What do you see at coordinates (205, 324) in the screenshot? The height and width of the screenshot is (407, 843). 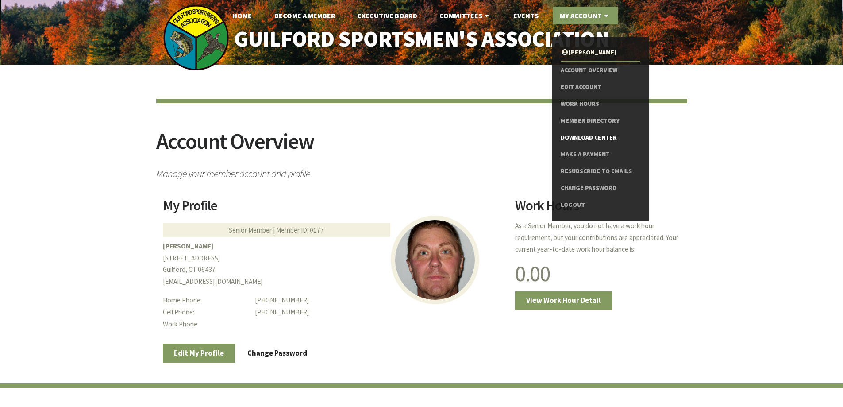 I see `dt: Work Phone` at bounding box center [205, 324].